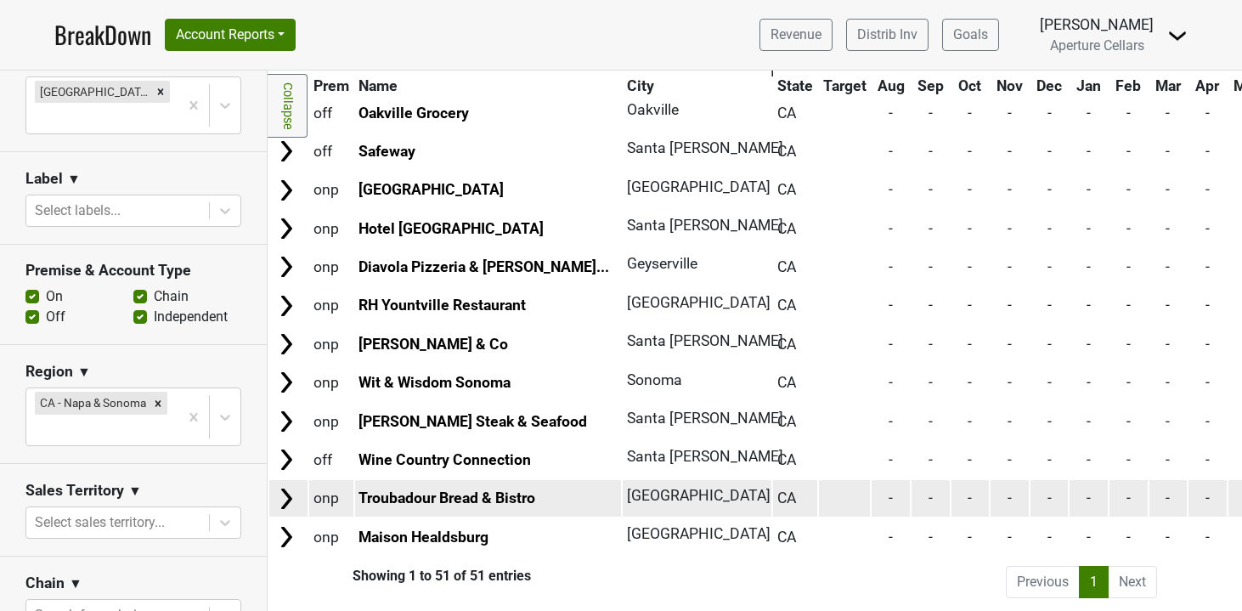 The height and width of the screenshot is (611, 1242). What do you see at coordinates (662, 263) in the screenshot?
I see `span: Geyserville` at bounding box center [662, 263].